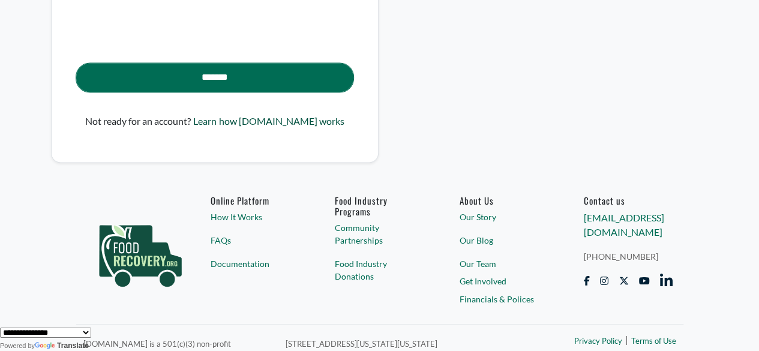 The width and height of the screenshot is (759, 351). Describe the element at coordinates (503, 200) in the screenshot. I see `h6: About Us` at that location.